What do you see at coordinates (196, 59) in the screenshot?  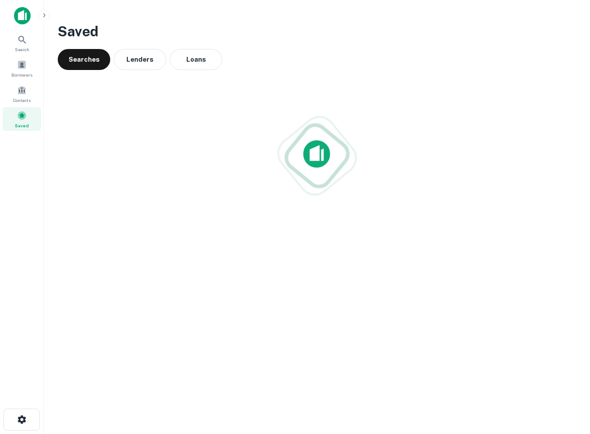 I see `button: Loans` at bounding box center [196, 59].